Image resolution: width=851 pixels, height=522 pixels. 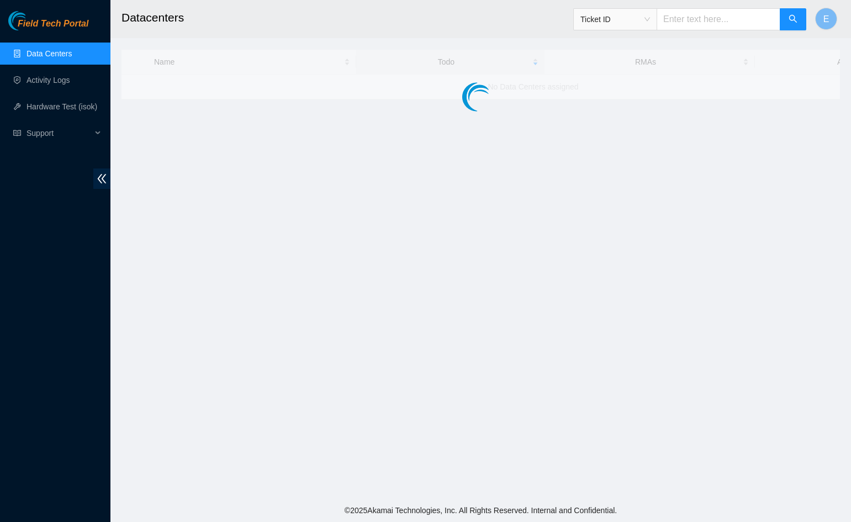 What do you see at coordinates (48, 27) in the screenshot?
I see `a: Akamai TechnologiesField Tech Portal` at bounding box center [48, 27].